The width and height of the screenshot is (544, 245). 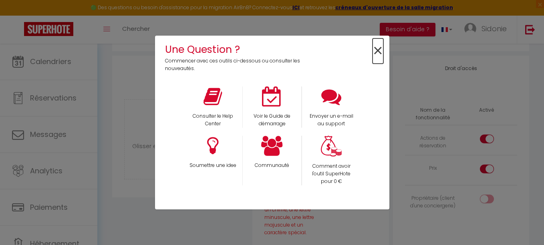 What do you see at coordinates (213, 120) in the screenshot?
I see `p: Consulter le Help Center` at bounding box center [213, 120].